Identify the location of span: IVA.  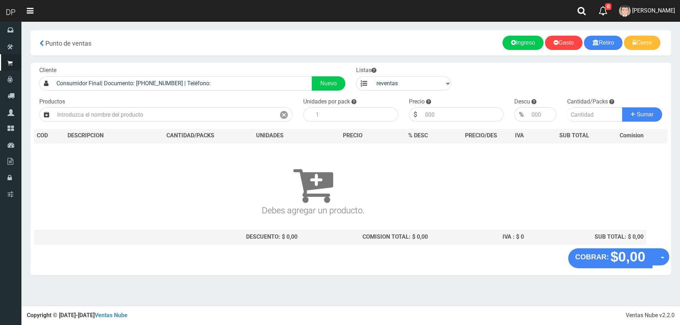
(519, 135).